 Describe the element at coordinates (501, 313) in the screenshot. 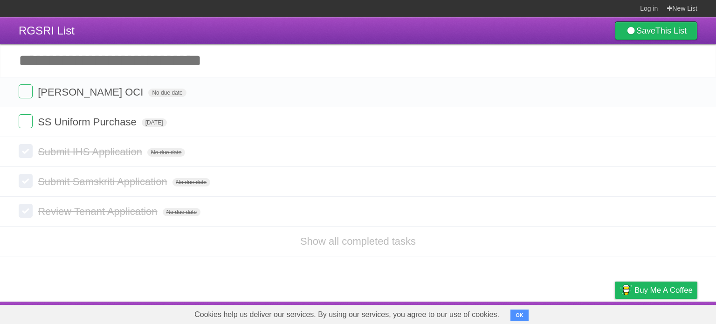

I see `a: About` at that location.